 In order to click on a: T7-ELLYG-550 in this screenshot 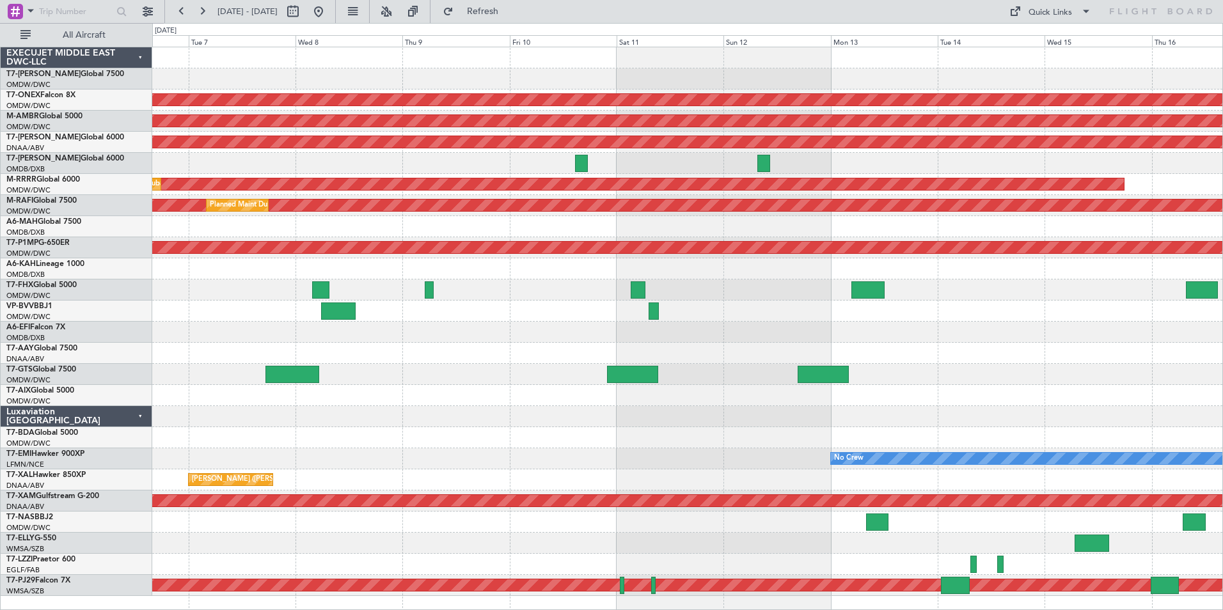, I will do `click(31, 539)`.